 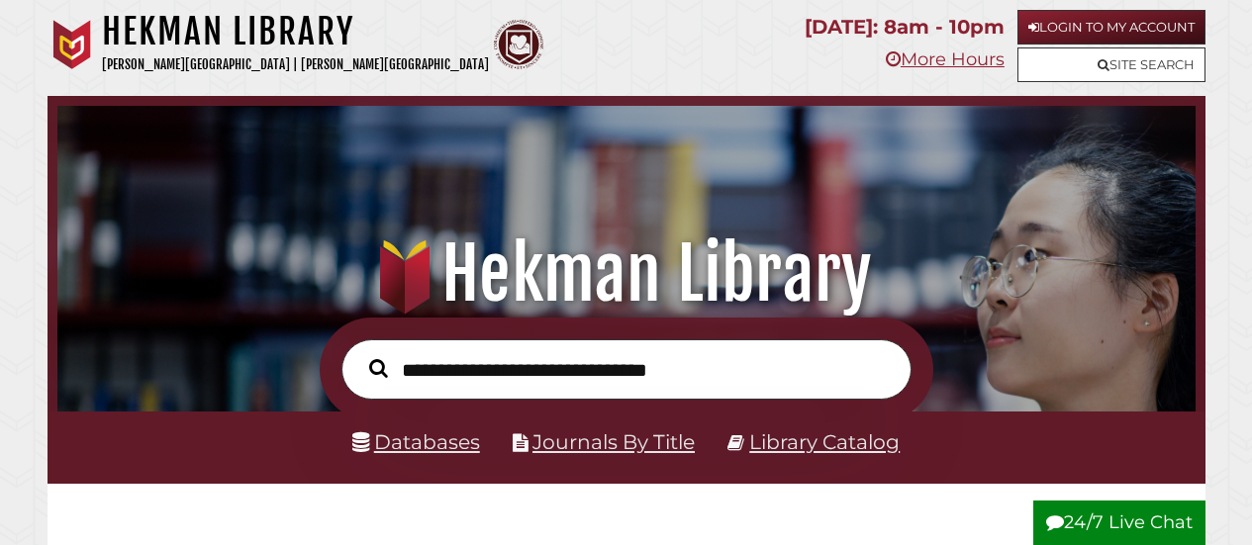 What do you see at coordinates (1111, 27) in the screenshot?
I see `a: Login to My Account` at bounding box center [1111, 27].